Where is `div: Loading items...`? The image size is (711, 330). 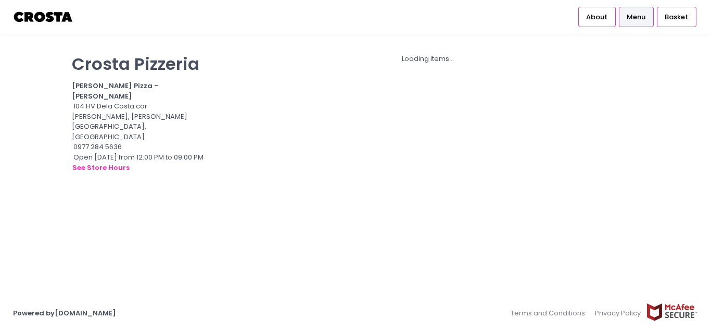 div: Loading items... is located at coordinates (428, 59).